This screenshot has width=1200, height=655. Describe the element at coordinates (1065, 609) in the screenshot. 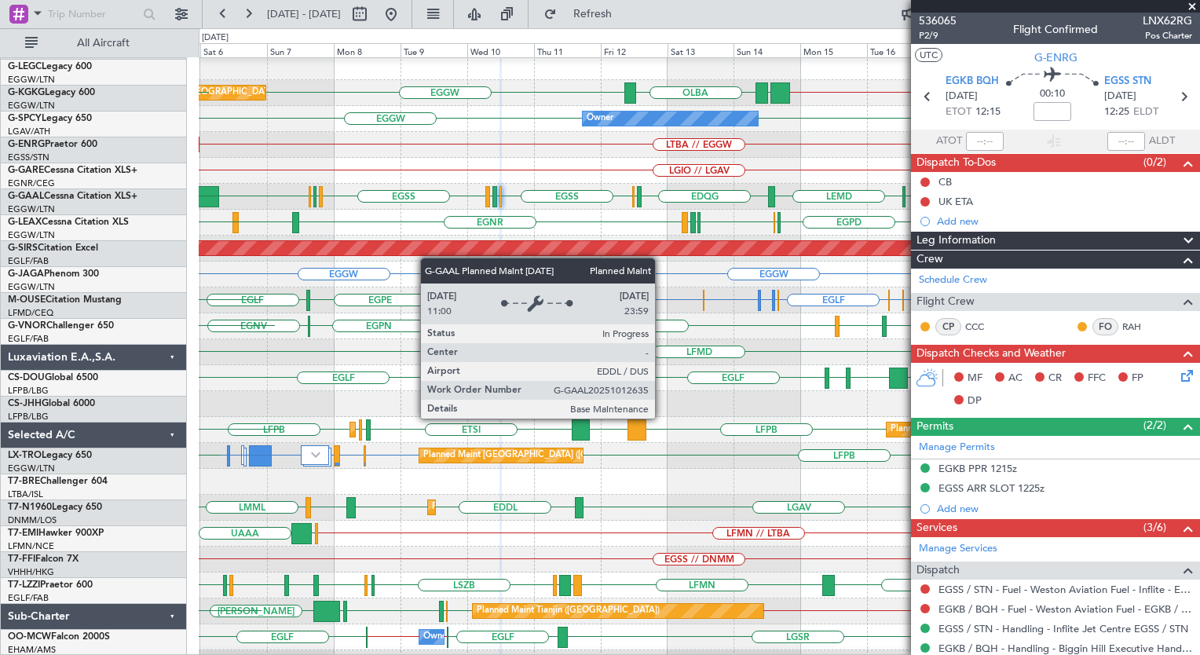

I see `a: EGKB / BQH - Fuel - Weston Aviation Fuel - EGKB / BQH` at that location.